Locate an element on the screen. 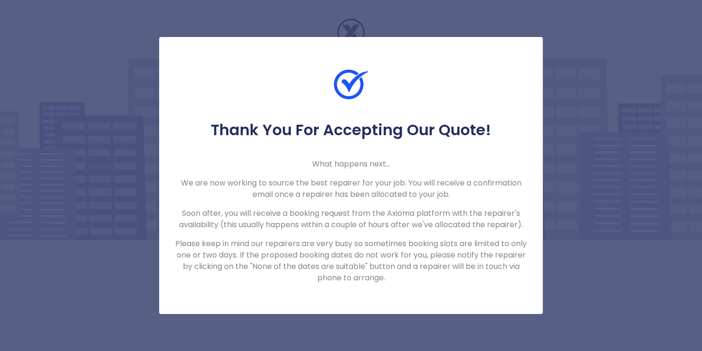 The width and height of the screenshot is (702, 351). p: Please keep in mind our repairers are very busy so sometimes booking slots are limited to only on... is located at coordinates (351, 261).